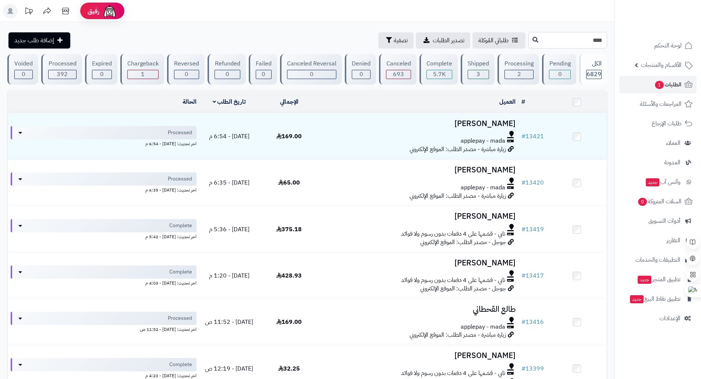 This screenshot has width=701, height=379. Describe the element at coordinates (507, 102) in the screenshot. I see `a: العميل` at that location.